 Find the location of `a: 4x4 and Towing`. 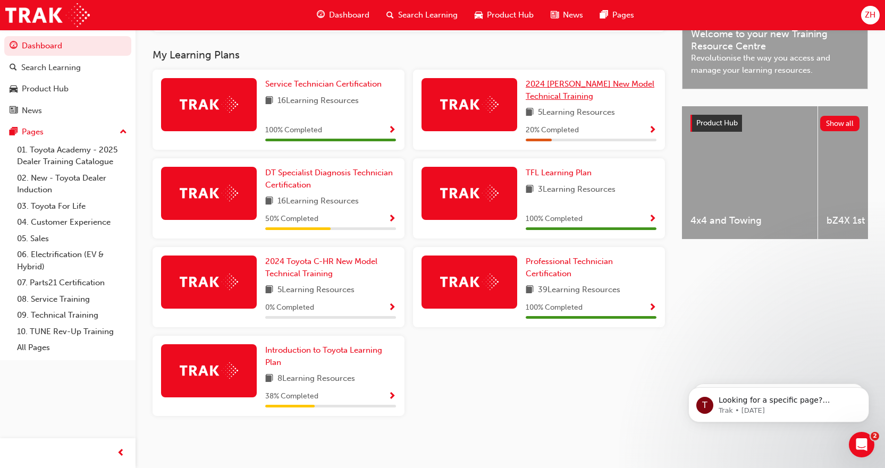

a: 4x4 and Towing is located at coordinates (750, 173).